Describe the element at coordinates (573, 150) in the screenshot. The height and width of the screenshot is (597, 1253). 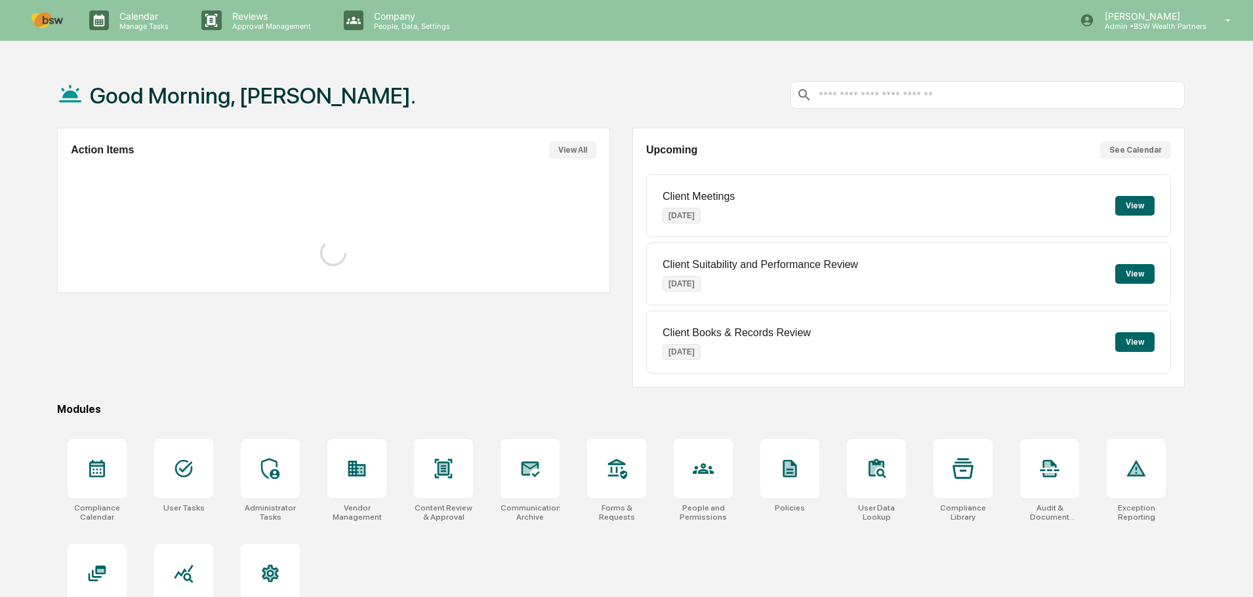
I see `button: View All` at that location.